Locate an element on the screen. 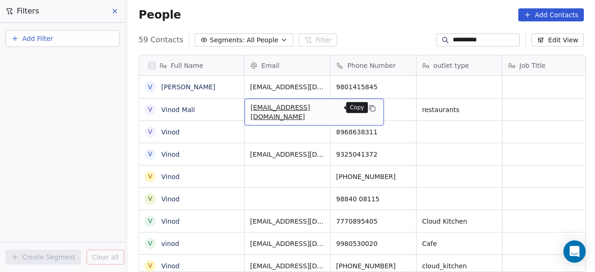 The height and width of the screenshot is (272, 595). div: Full Name is located at coordinates (192, 65).